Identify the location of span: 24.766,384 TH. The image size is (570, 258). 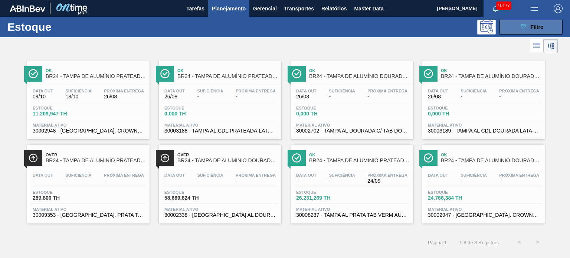
(454, 198).